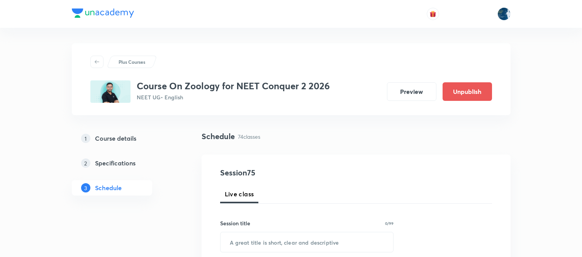  Describe the element at coordinates (115, 163) in the screenshot. I see `h5: Specifications` at that location.